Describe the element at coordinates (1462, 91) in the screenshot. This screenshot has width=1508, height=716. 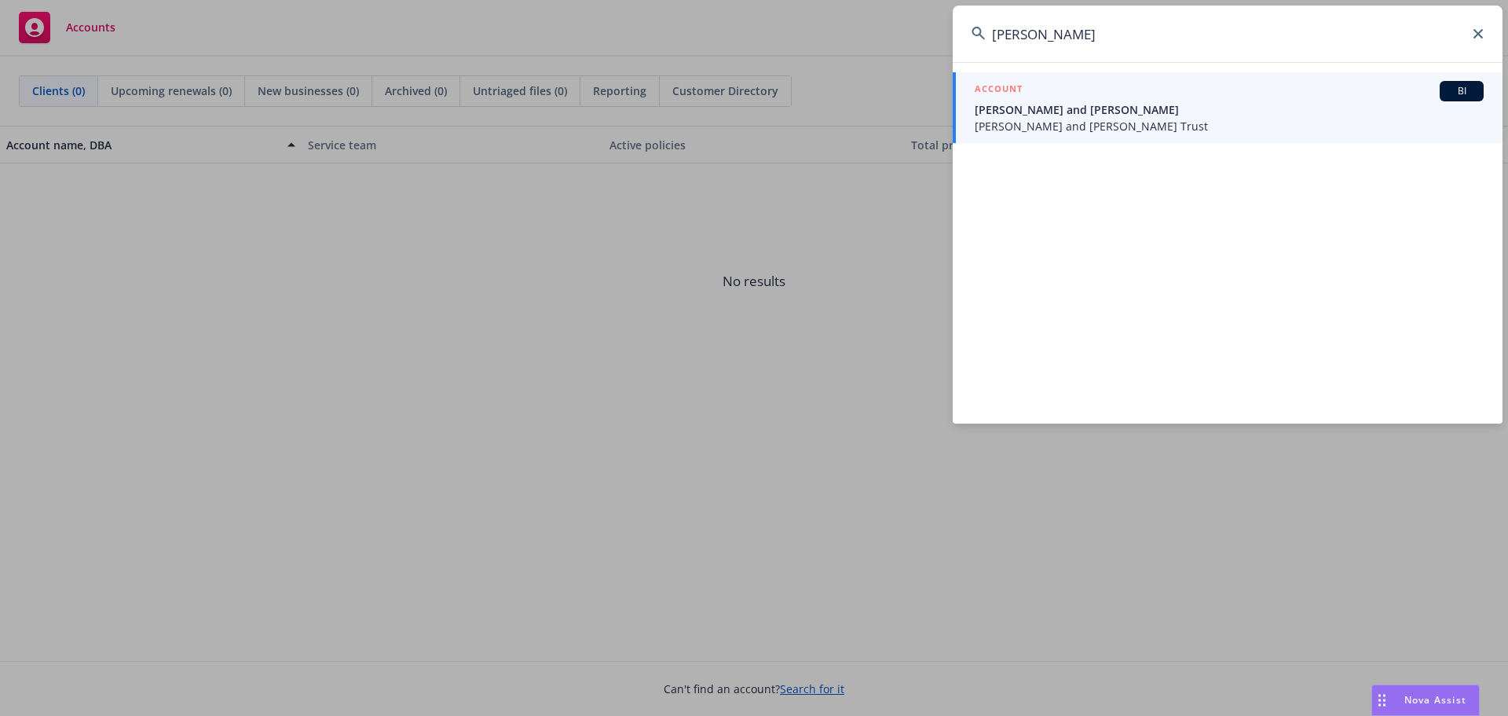
I see `span: BI` at that location.